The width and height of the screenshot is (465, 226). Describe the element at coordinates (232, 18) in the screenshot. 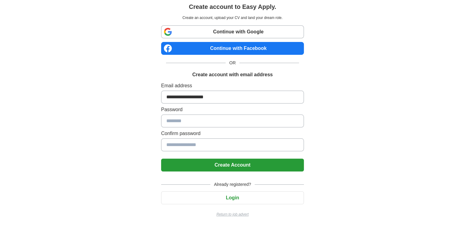

I see `p: Create an account, upload your CV and land your dream role.` at that location.